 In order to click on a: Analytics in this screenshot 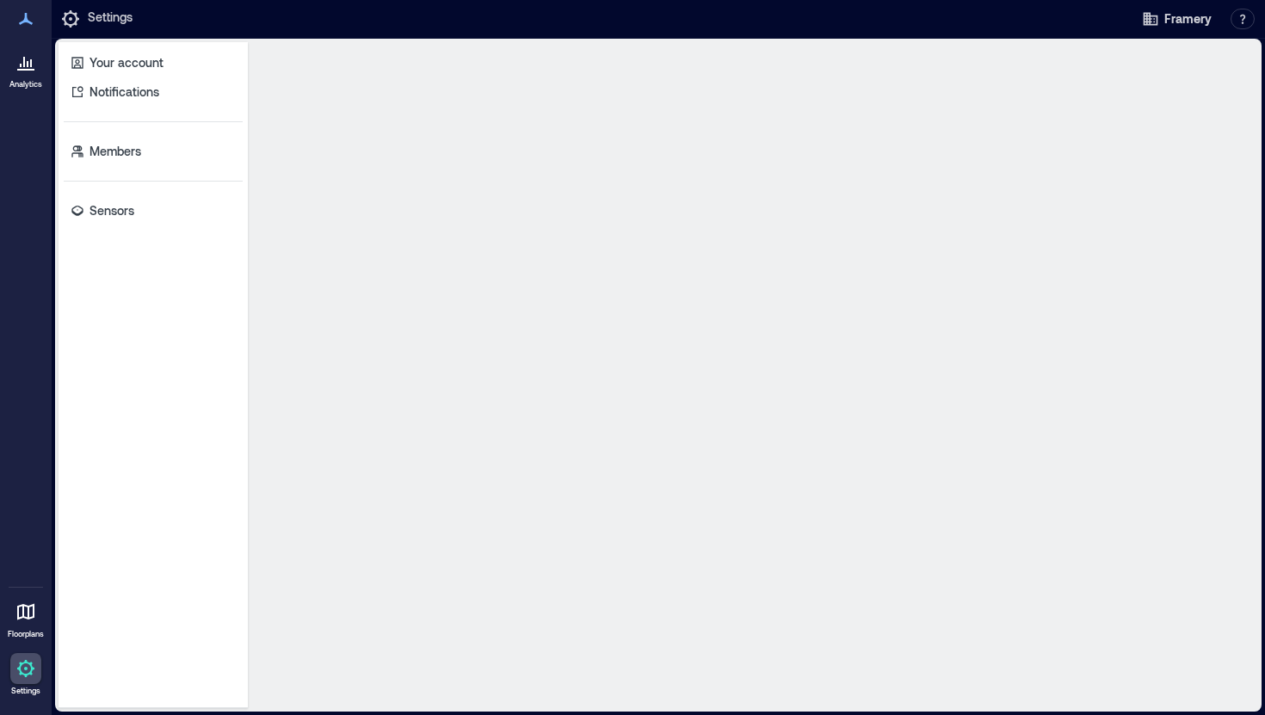, I will do `click(26, 68)`.